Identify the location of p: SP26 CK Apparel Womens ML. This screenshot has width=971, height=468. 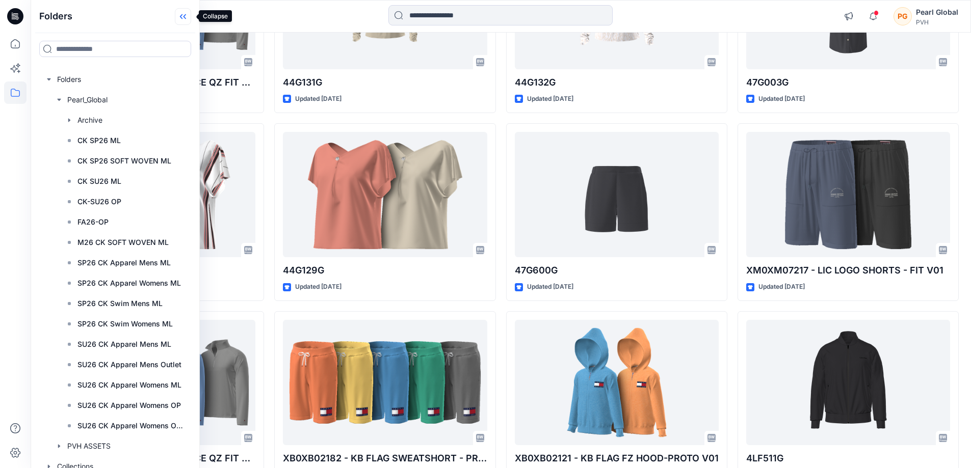
(129, 283).